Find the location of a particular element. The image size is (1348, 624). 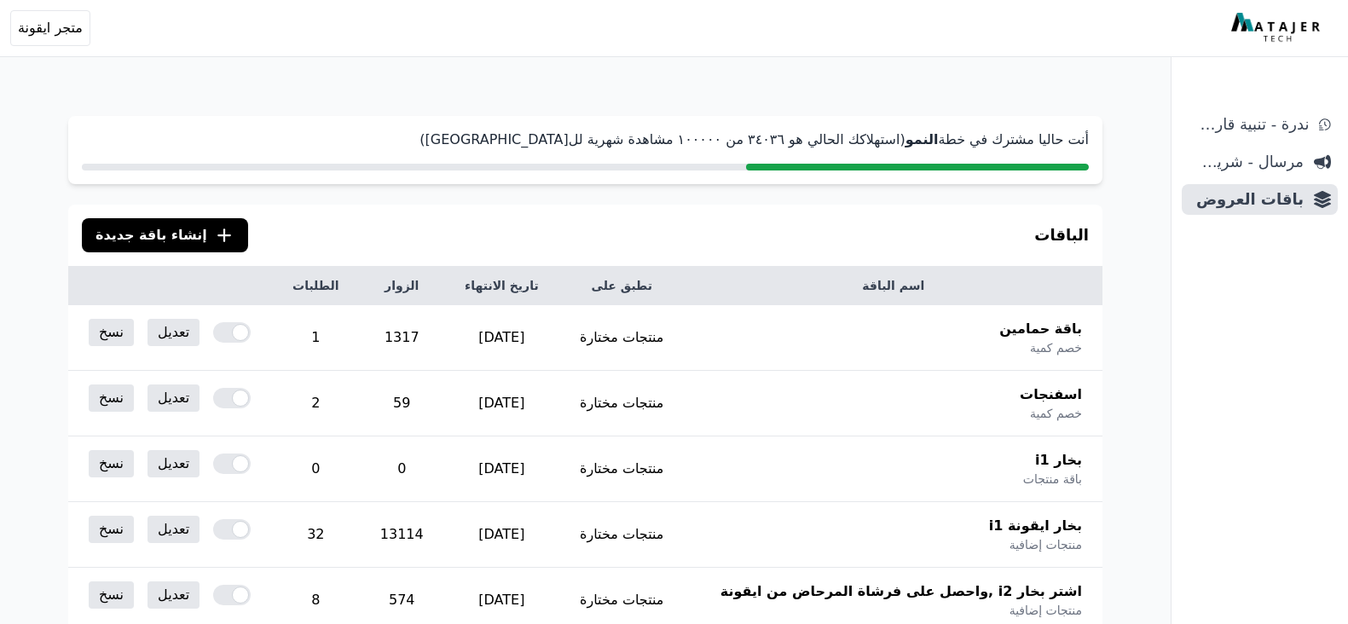

span: باقة حمامين is located at coordinates (1040, 329).